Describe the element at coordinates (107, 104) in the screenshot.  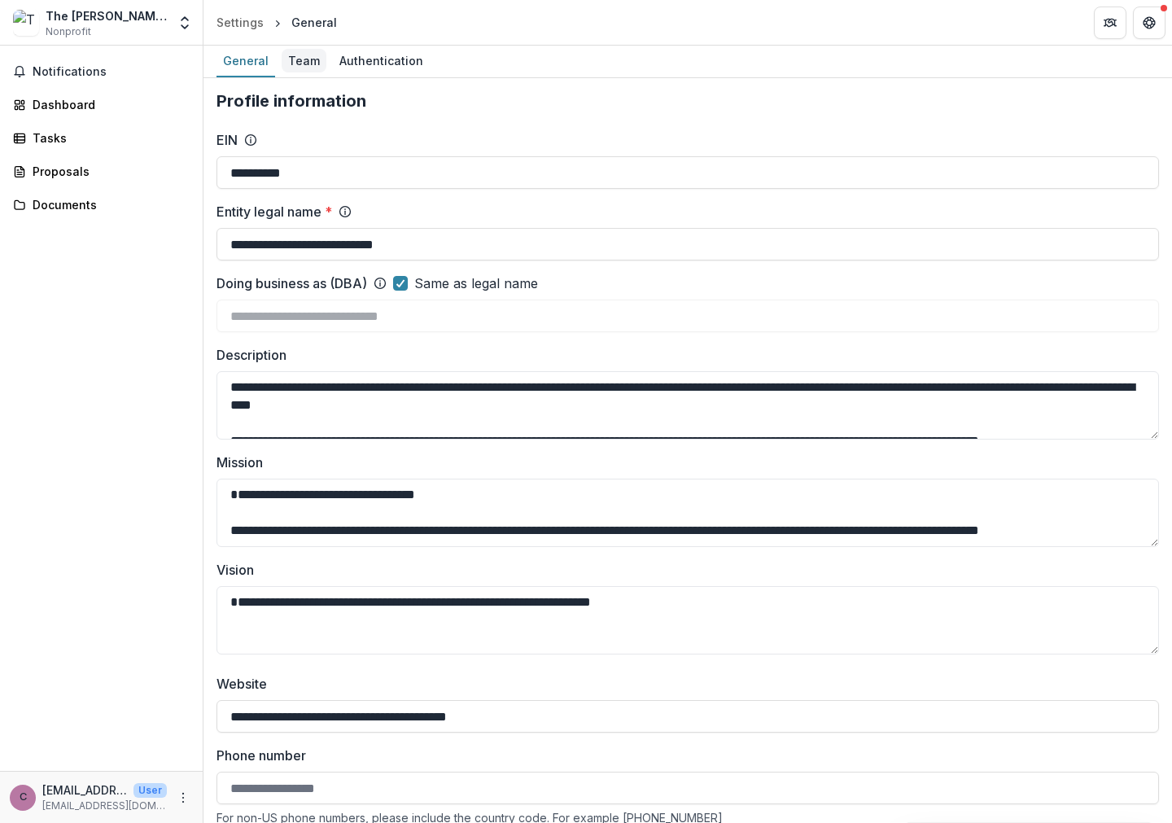
I see `div: Dashboard` at that location.